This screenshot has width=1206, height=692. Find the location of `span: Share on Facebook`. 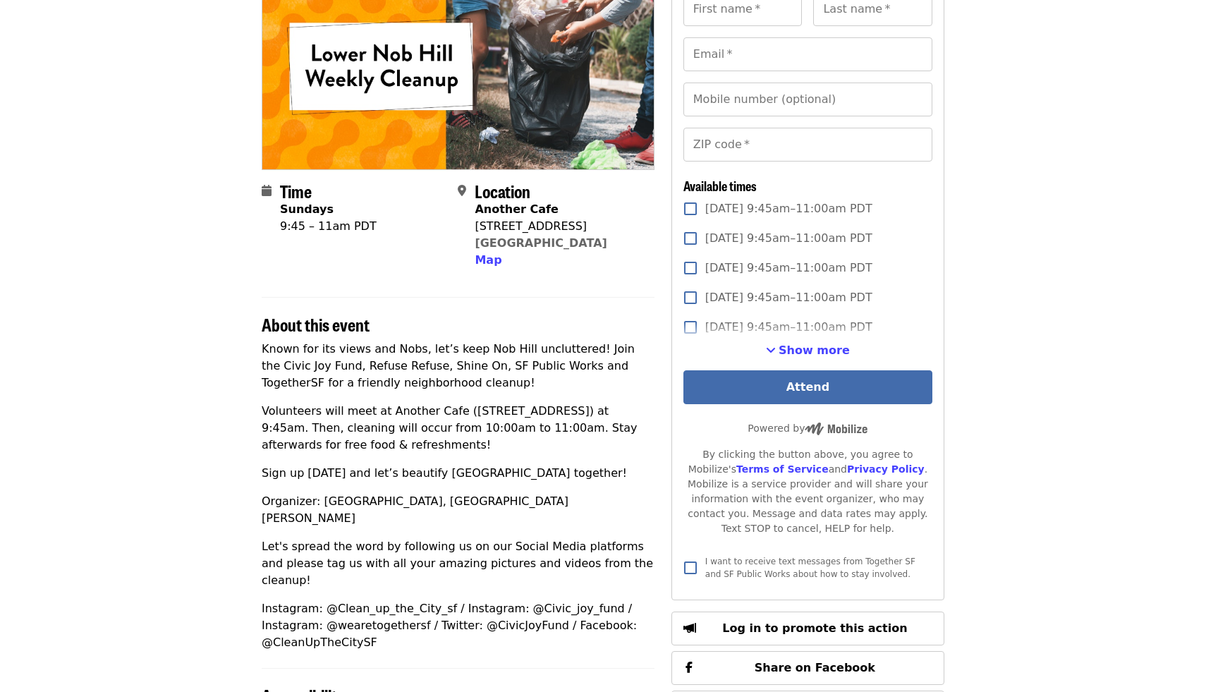

span: Share on Facebook is located at coordinates (814, 667).